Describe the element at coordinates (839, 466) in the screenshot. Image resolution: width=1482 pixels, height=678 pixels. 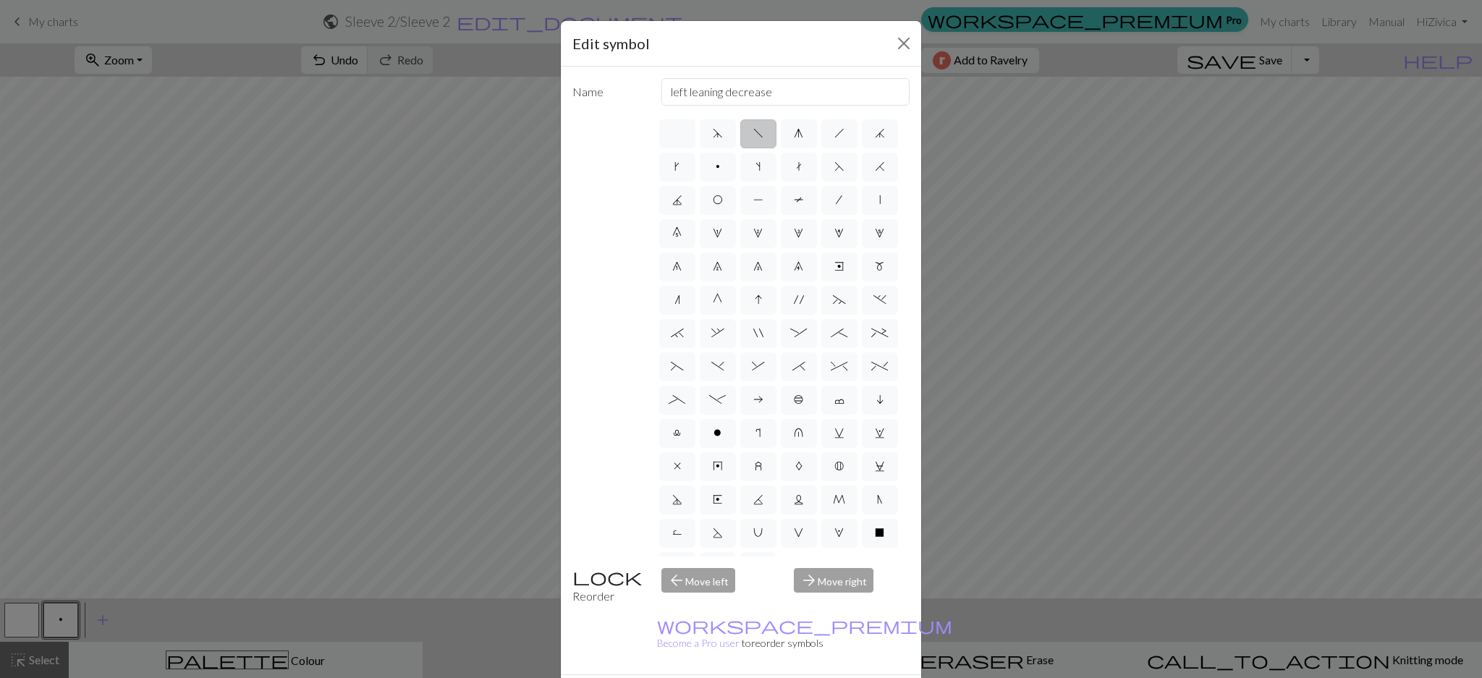
I see `span: B` at that location.